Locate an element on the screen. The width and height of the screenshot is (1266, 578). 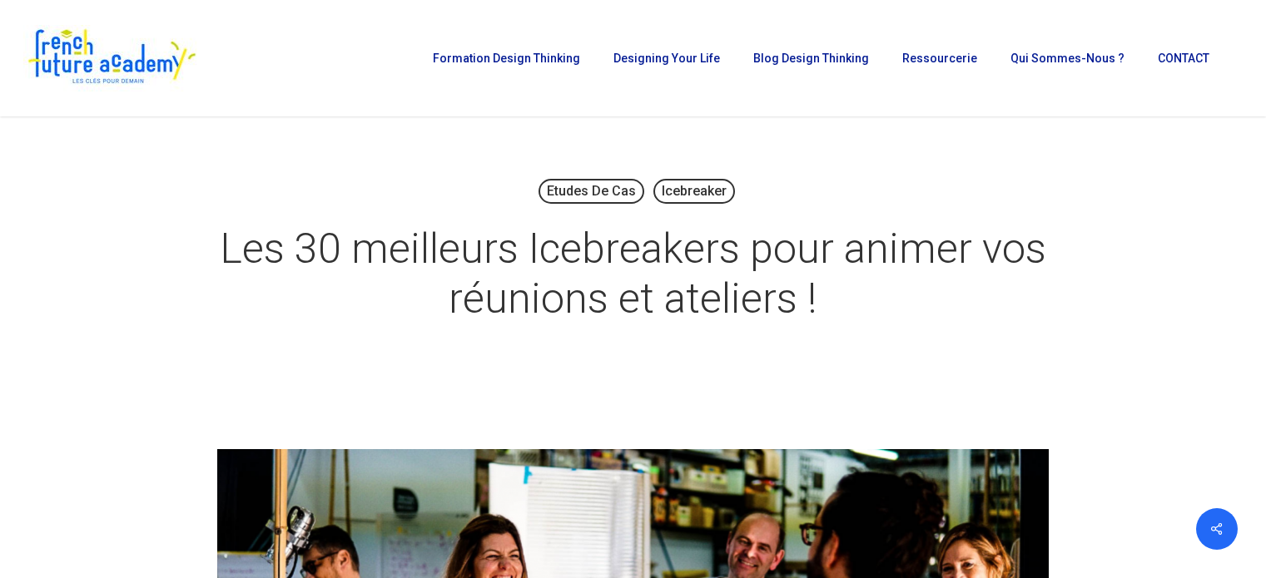
a: Etudes de cas is located at coordinates (591, 191).